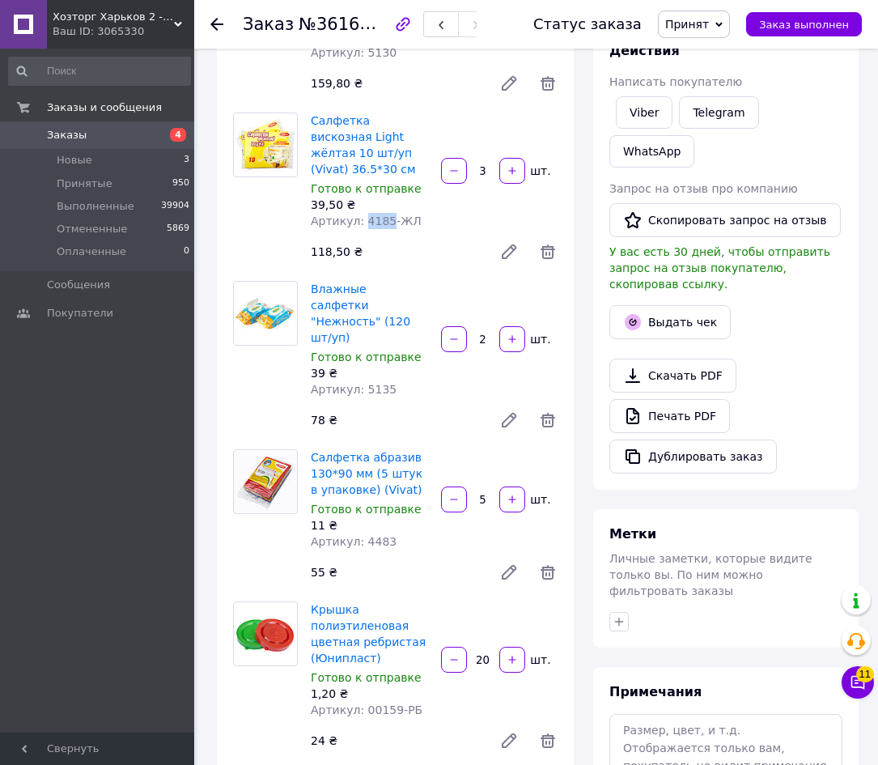 The height and width of the screenshot is (765, 878). What do you see at coordinates (369, 205) in the screenshot?
I see `div: 39,50 ₴` at bounding box center [369, 205].